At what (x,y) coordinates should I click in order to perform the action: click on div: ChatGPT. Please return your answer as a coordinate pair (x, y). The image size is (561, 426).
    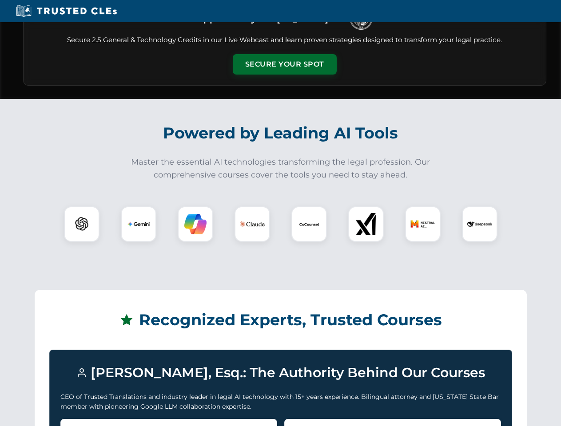
    Looking at the image, I should click on (82, 224).